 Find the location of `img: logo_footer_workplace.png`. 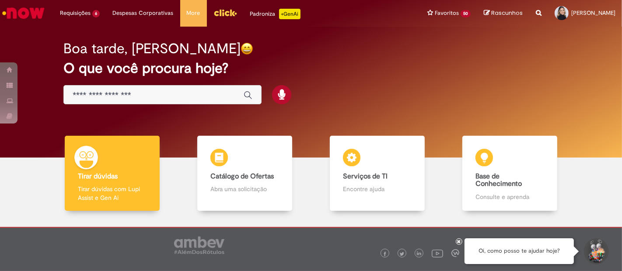

img: logo_footer_workplace.png is located at coordinates (455, 254).